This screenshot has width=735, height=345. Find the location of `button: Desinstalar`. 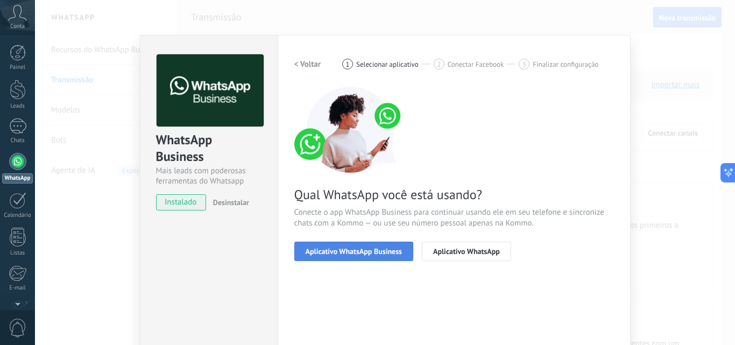

button: Desinstalar is located at coordinates (229, 202).